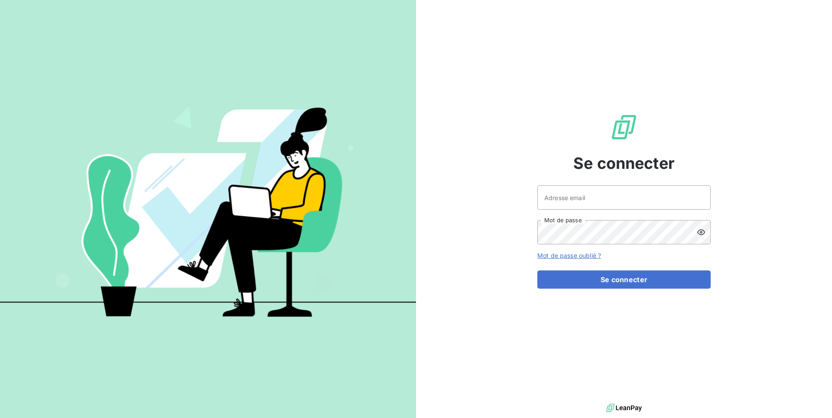 This screenshot has width=832, height=418. What do you see at coordinates (624, 197) in the screenshot?
I see `input: placeholder` at bounding box center [624, 197].